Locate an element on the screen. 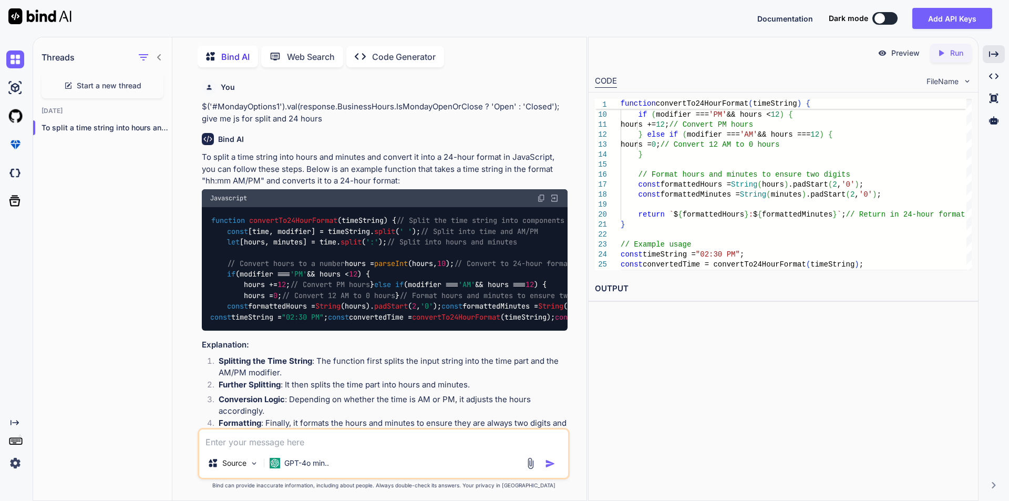 This screenshot has height=501, width=1009. span: convertedTime = convertTo24HourFormat is located at coordinates (724, 264).